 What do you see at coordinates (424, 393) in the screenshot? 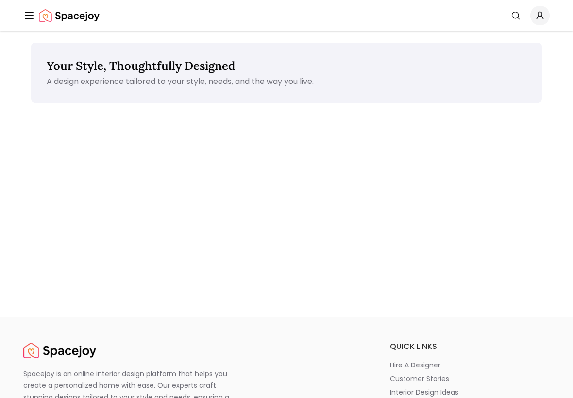
I see `p: interior design ideas` at bounding box center [424, 393].